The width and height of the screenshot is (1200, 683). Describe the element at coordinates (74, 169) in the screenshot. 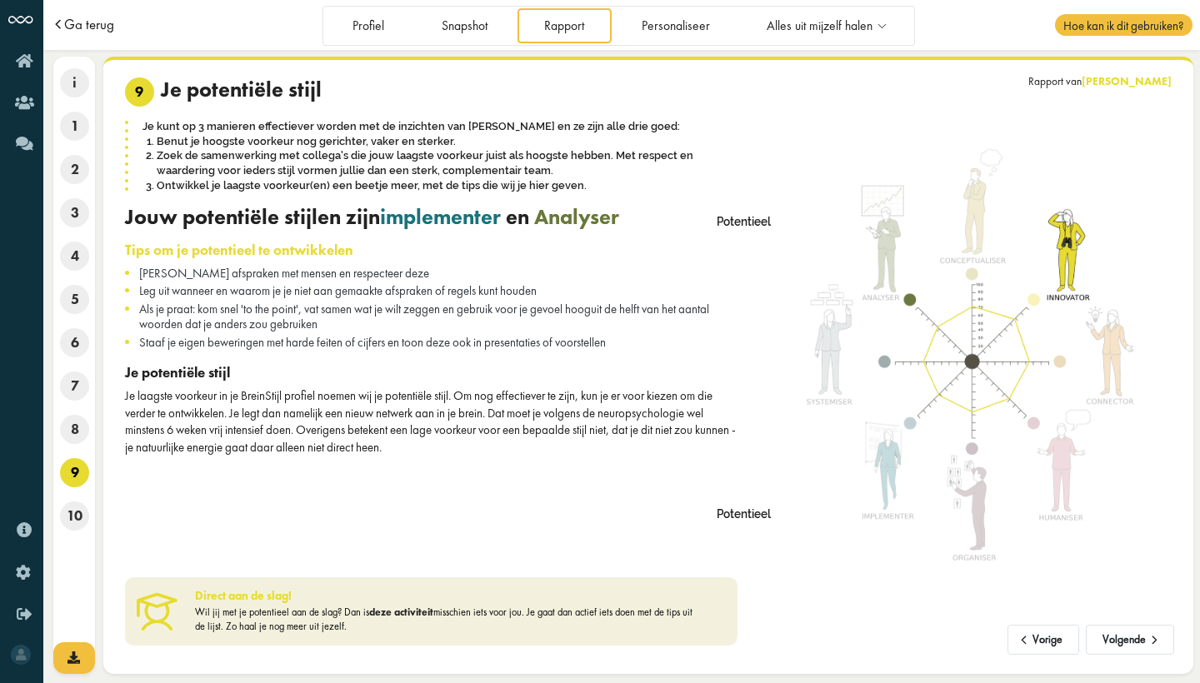

I see `span: 2` at that location.